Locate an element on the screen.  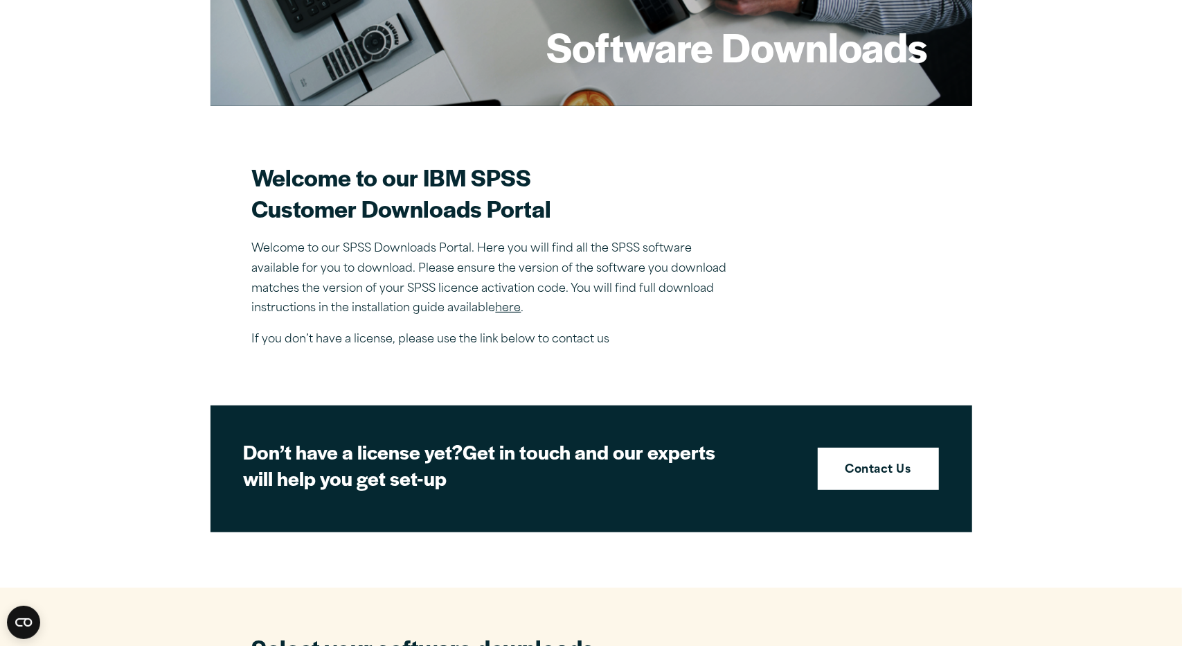
h2: Get in touch and our experts will help you get set-up is located at coordinates (486, 464).